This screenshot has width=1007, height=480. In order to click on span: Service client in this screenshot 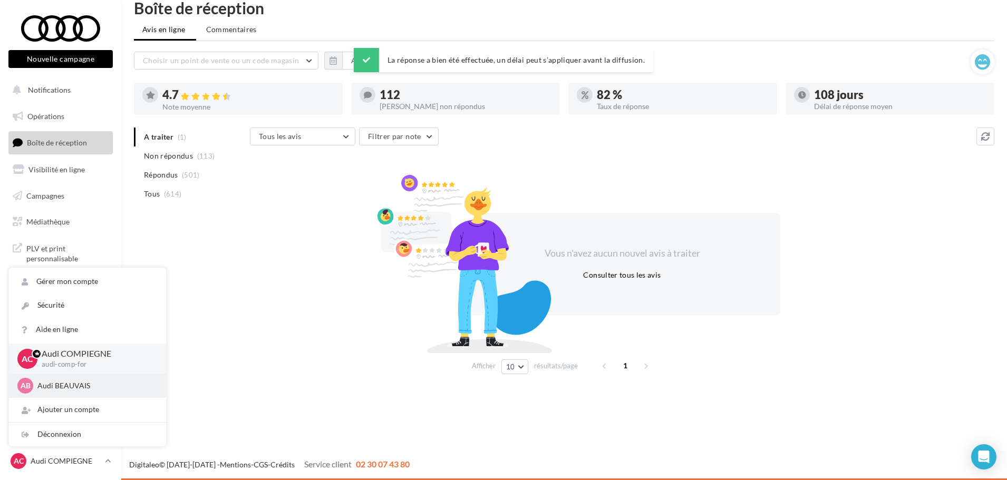, I will do `click(328, 464)`.